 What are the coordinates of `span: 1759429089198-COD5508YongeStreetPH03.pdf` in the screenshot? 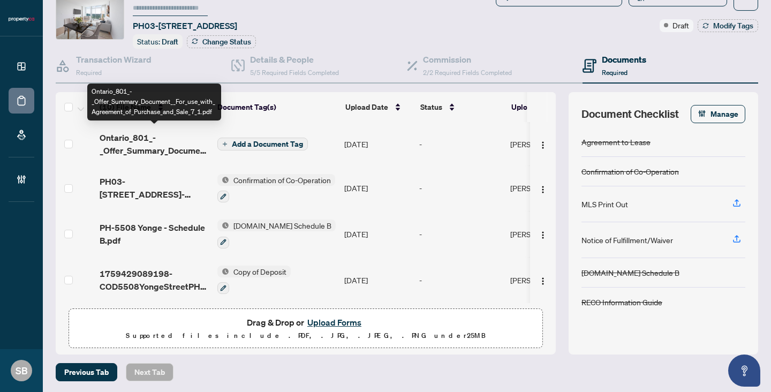 It's located at (154, 280).